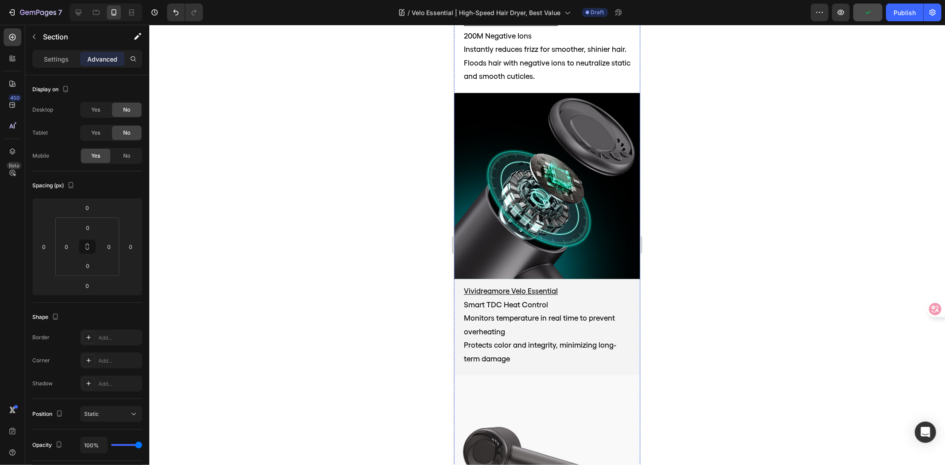 This screenshot has height=465, width=945. What do you see at coordinates (48, 445) in the screenshot?
I see `div: Opacity` at bounding box center [48, 445].